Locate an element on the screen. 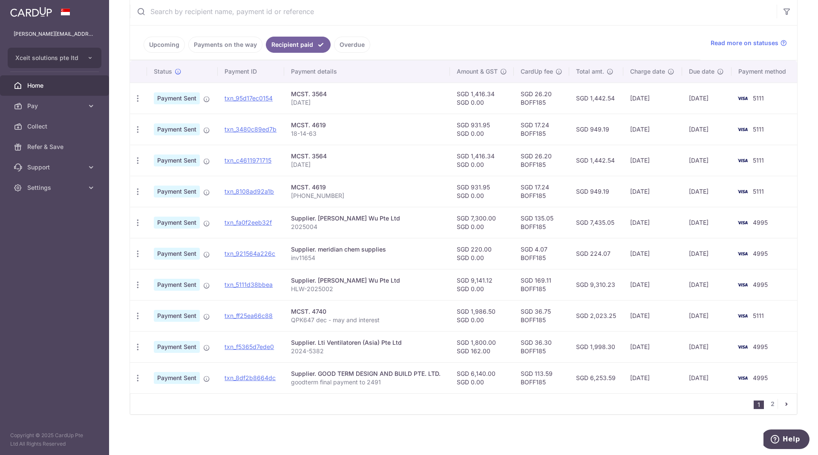 This screenshot has height=455, width=818. span: Status is located at coordinates (163, 72).